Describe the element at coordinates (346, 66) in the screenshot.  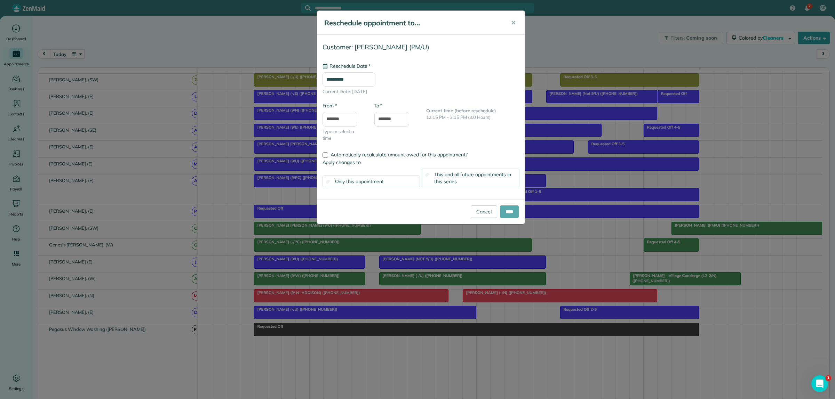
I see `label: Reschedule Date` at that location.